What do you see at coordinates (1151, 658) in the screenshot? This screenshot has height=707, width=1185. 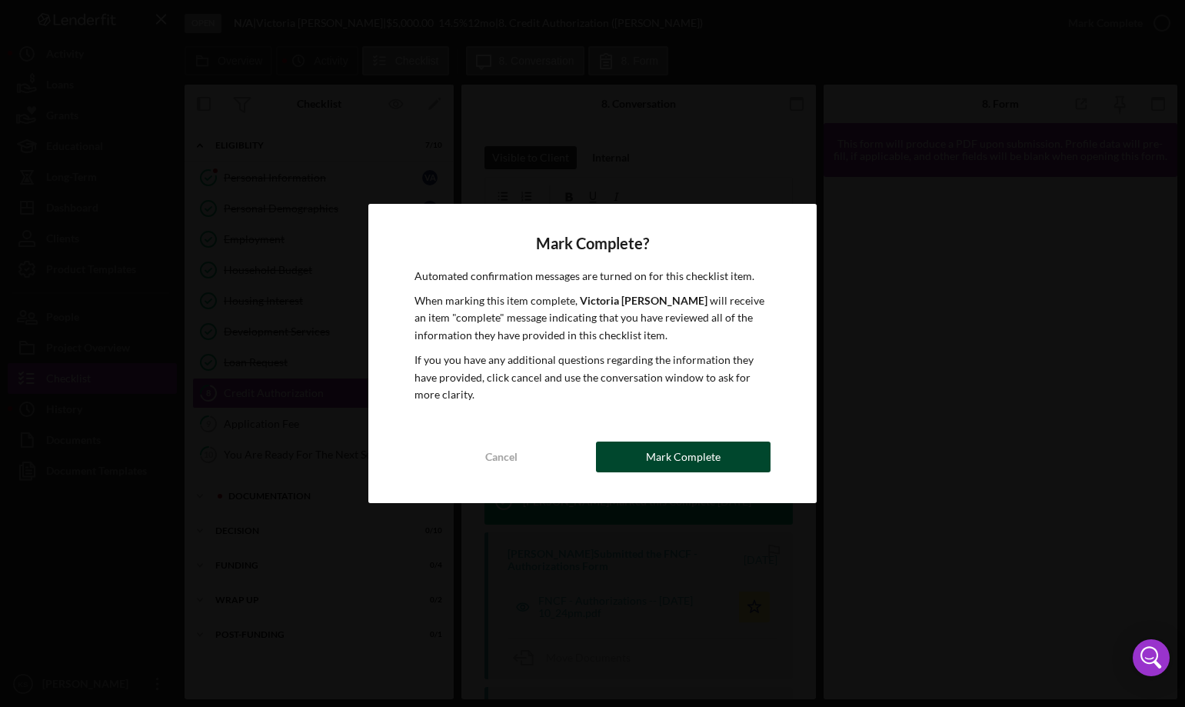 I see `div: Open Intercom Messenger` at bounding box center [1151, 658].